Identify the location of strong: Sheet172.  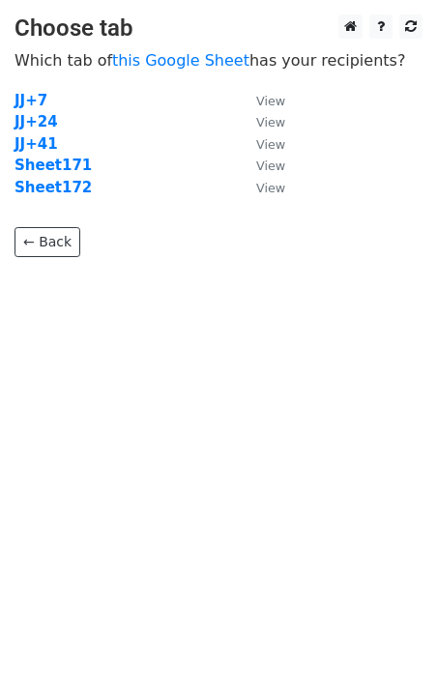
(53, 188).